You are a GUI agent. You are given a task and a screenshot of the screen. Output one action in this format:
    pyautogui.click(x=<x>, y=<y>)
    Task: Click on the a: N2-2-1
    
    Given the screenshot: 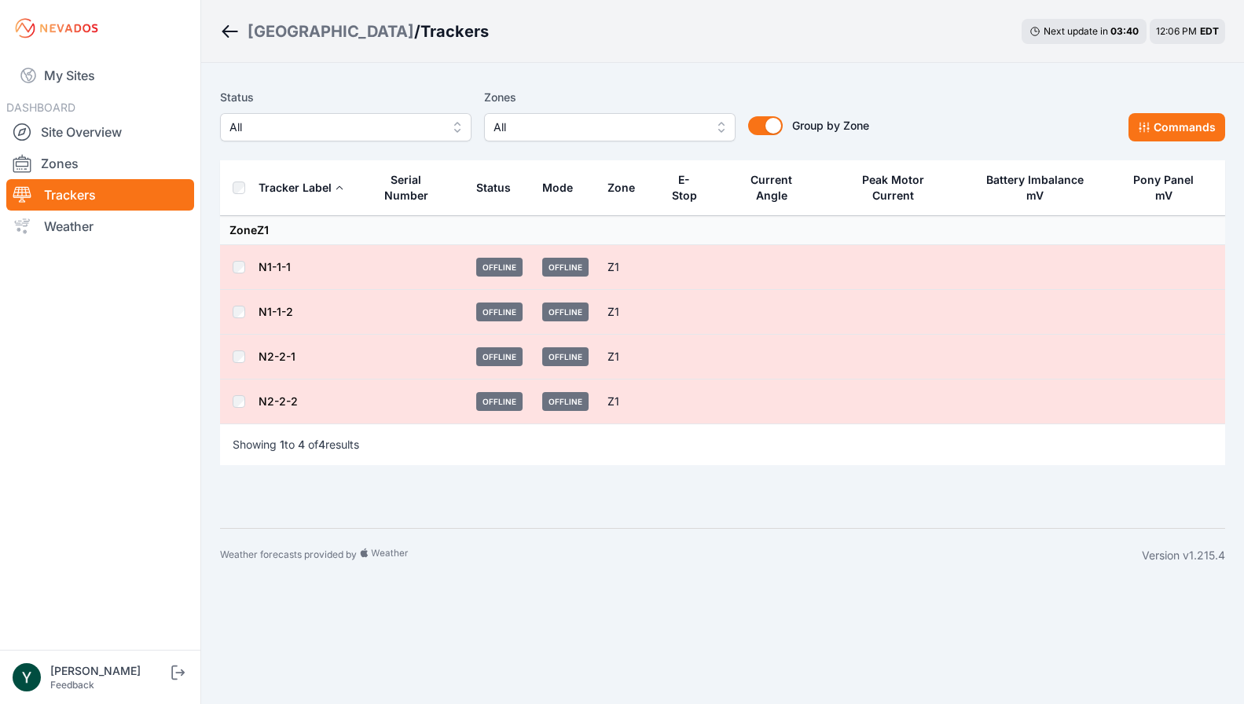 What is the action you would take?
    pyautogui.click(x=277, y=356)
    